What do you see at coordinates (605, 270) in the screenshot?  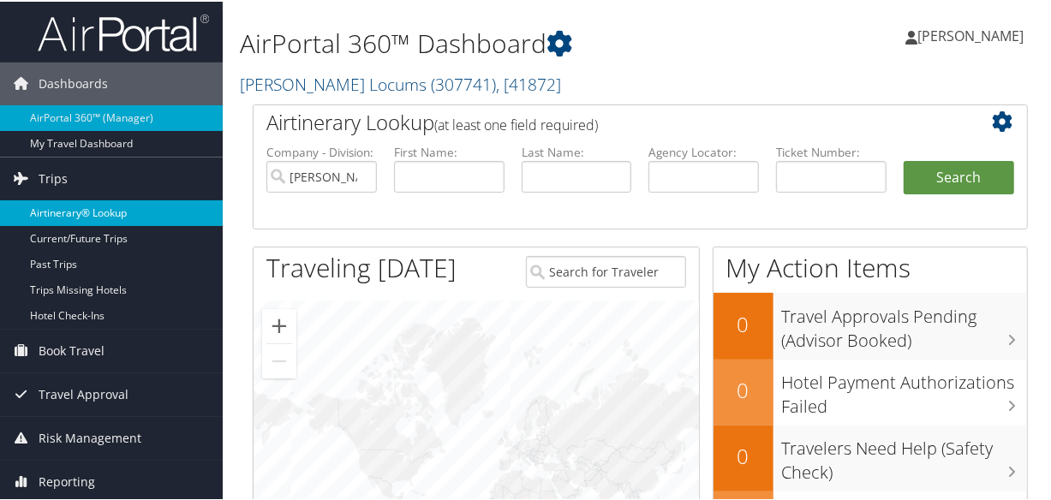 I see `input: Search for Traveler` at bounding box center [605, 270].